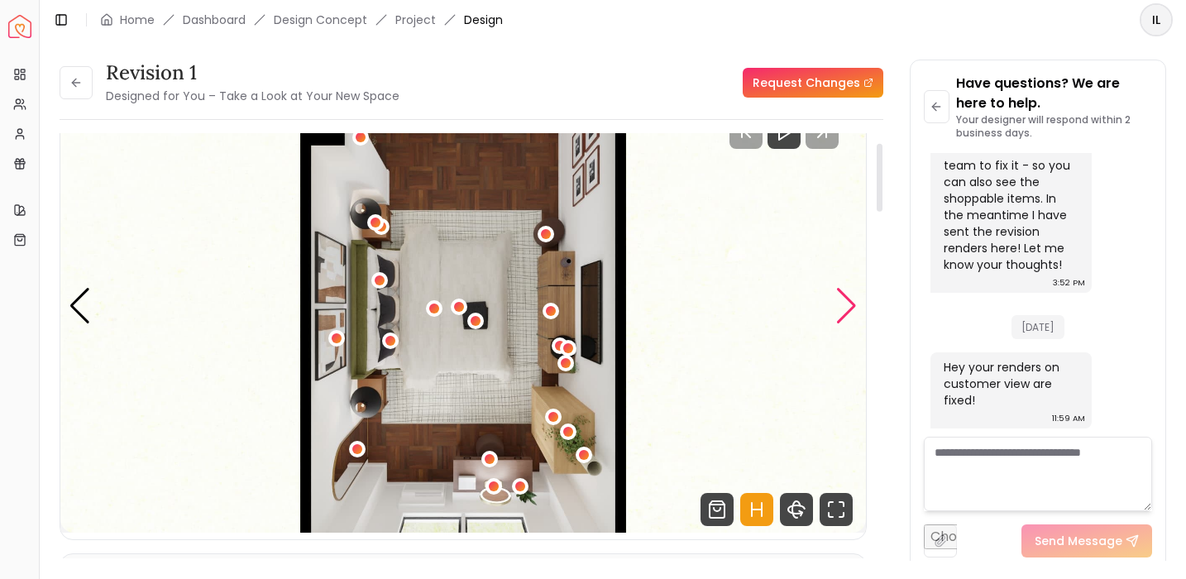  What do you see at coordinates (301, 20) in the screenshot?
I see `nav: breadcrumb` at bounding box center [301, 20].